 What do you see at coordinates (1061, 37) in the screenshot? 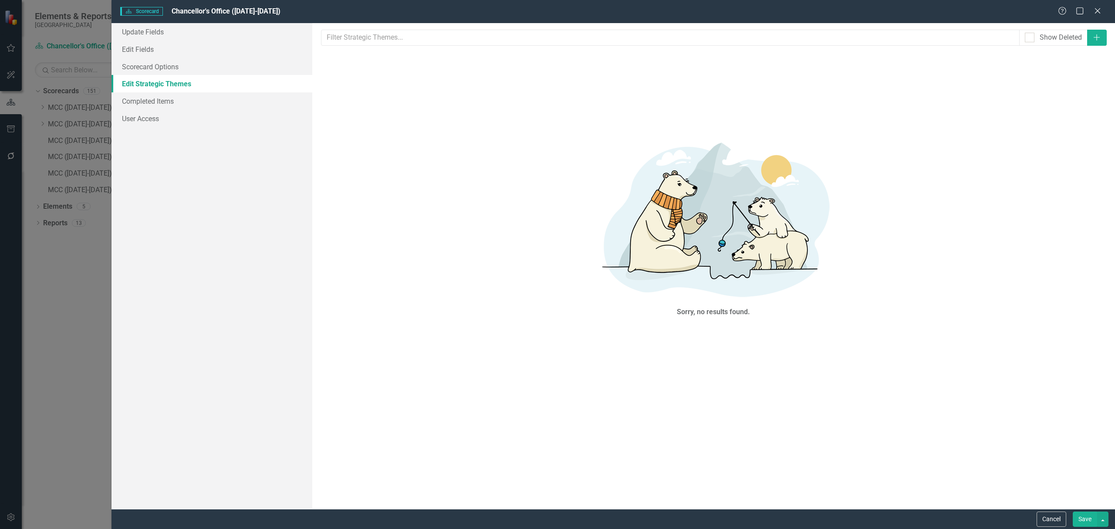
I see `div: Show Deleted` at bounding box center [1061, 37].